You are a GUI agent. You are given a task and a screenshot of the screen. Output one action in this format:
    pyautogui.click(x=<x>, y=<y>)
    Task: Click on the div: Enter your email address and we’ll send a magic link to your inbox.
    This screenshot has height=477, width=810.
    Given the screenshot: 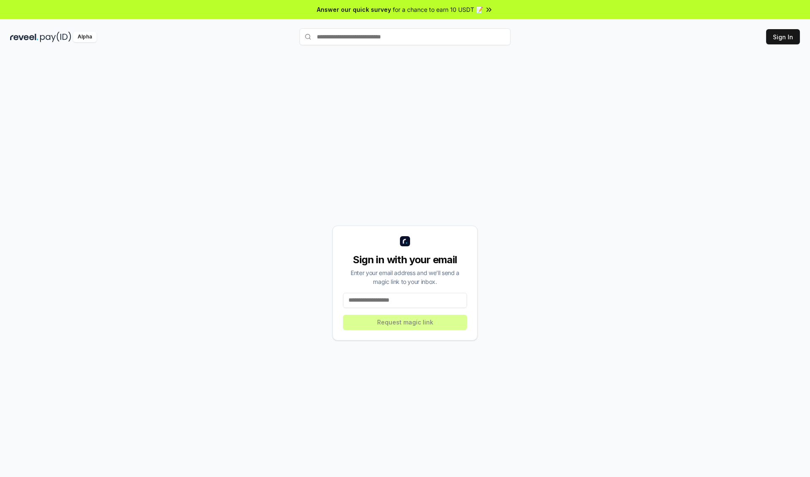 What is the action you would take?
    pyautogui.click(x=405, y=277)
    